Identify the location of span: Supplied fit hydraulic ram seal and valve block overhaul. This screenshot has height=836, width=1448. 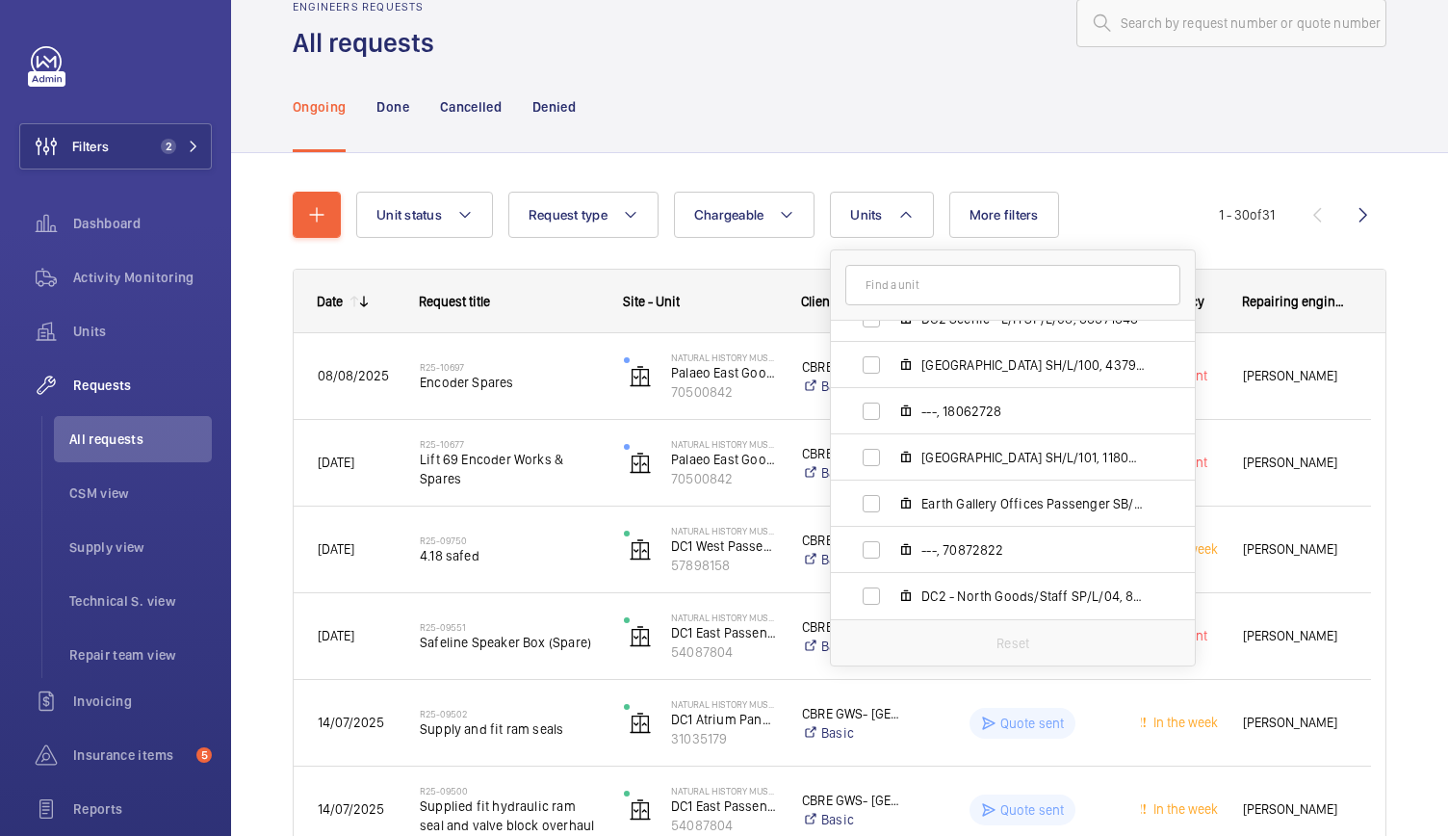
(509, 815).